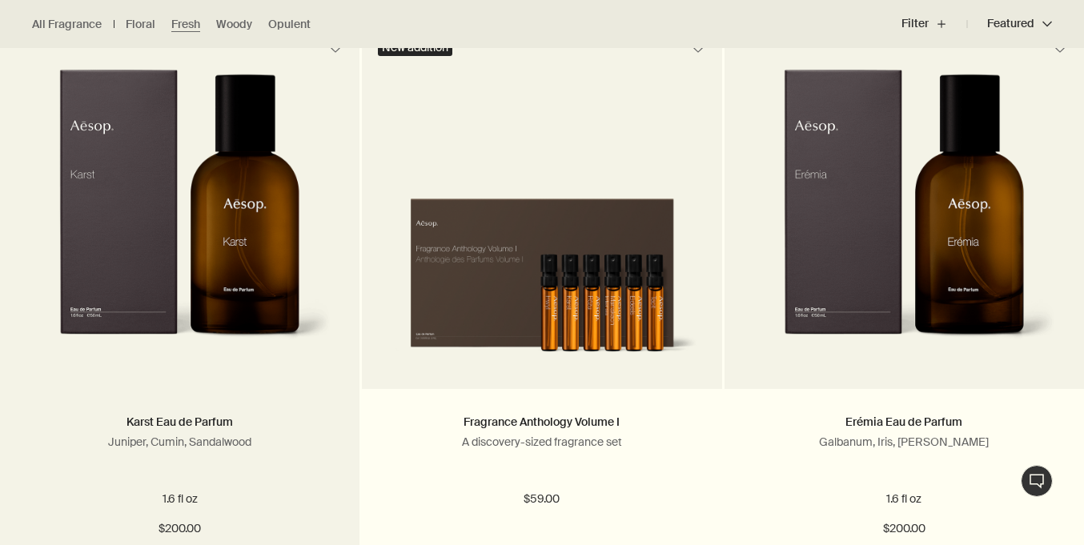 This screenshot has width=1084, height=545. I want to click on p: A discovery-sized fragrance set, so click(541, 442).